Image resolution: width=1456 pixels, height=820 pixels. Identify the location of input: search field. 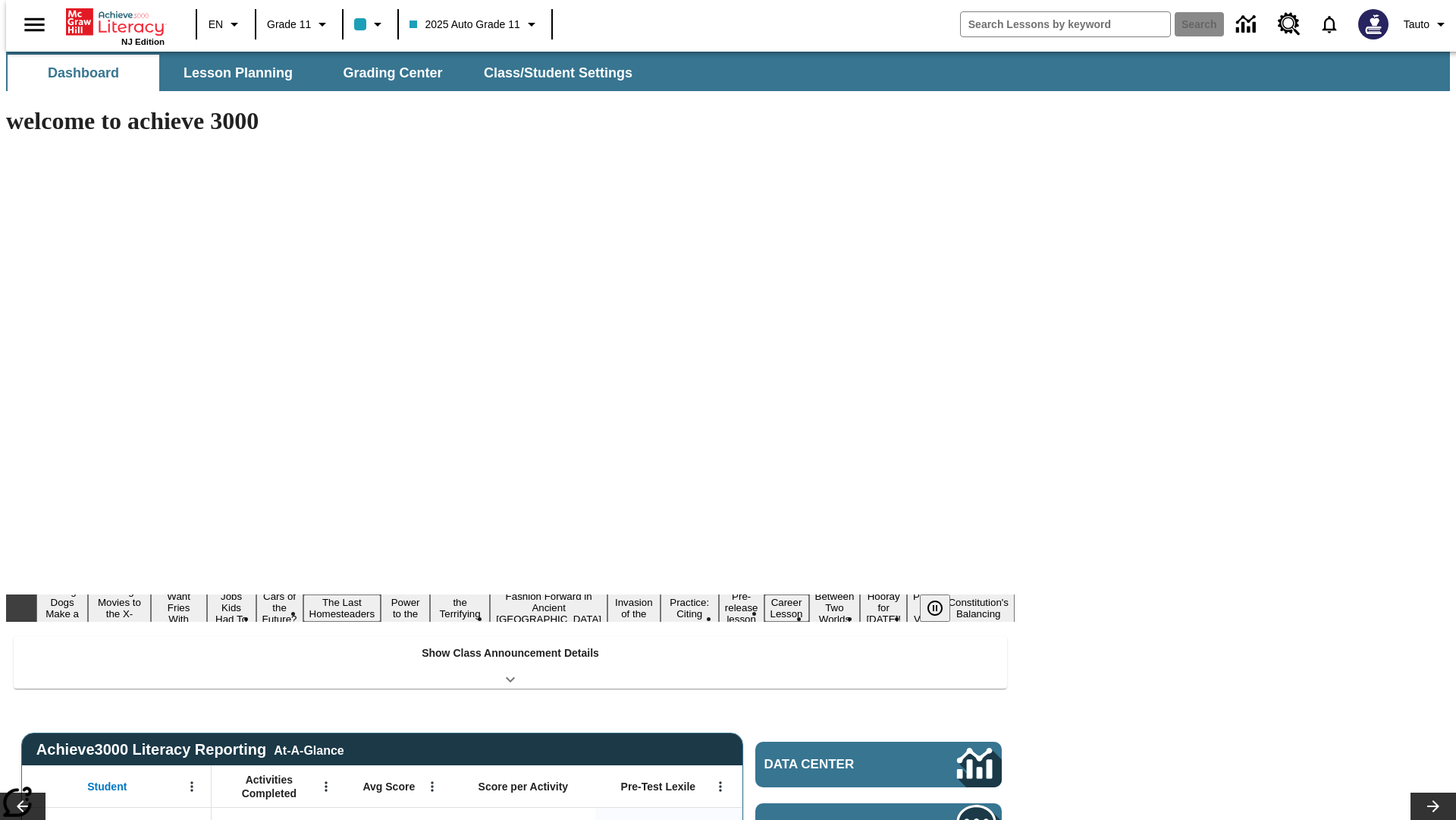
(1066, 25).